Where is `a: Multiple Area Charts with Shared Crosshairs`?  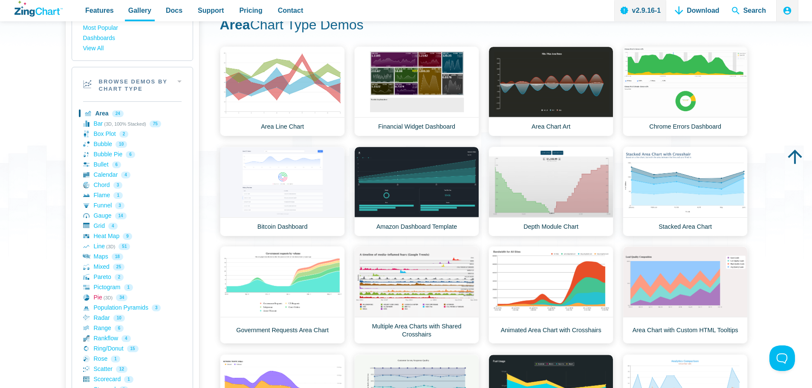 a: Multiple Area Charts with Shared Crosshairs is located at coordinates (416, 295).